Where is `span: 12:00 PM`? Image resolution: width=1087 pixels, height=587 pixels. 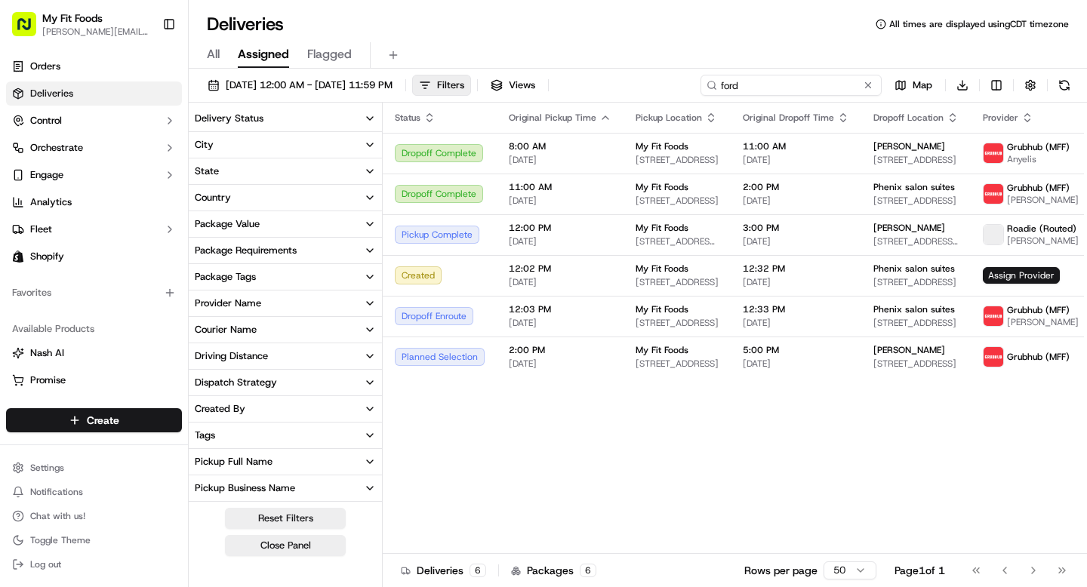
span: 12:00 PM is located at coordinates (560, 228).